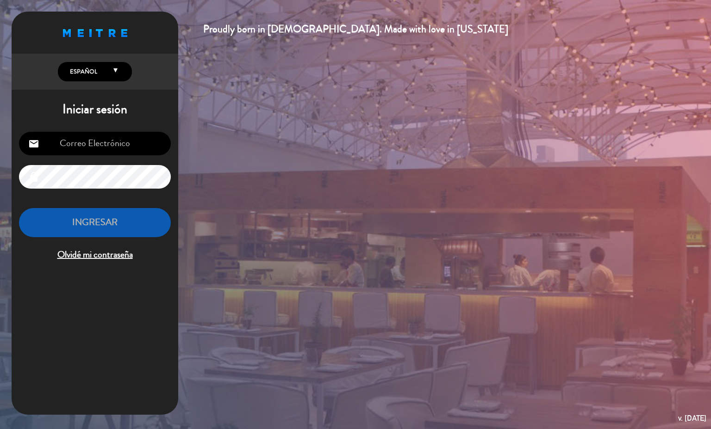  I want to click on input: Correo Electrónico, so click(95, 143).